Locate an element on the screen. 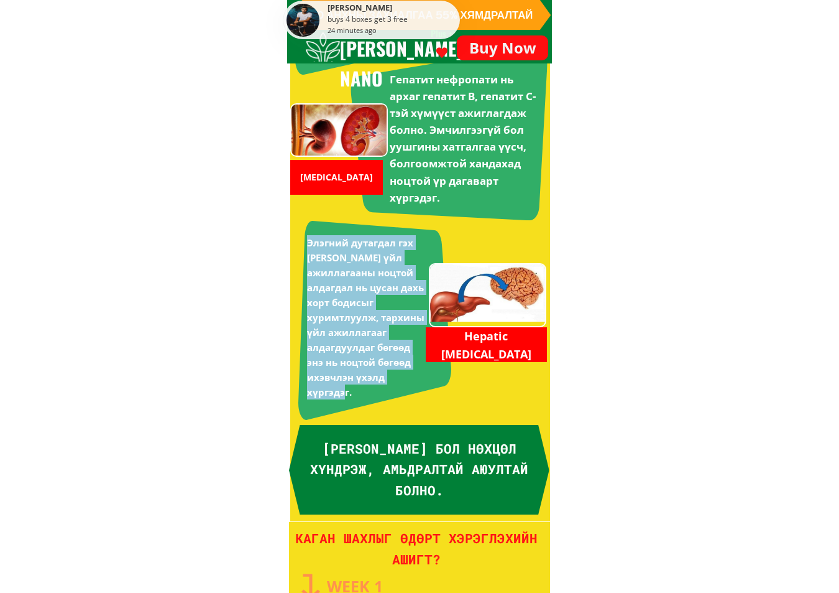 This screenshot has width=839, height=593. div: buys 4 boxes get 3 free is located at coordinates (392, 19).